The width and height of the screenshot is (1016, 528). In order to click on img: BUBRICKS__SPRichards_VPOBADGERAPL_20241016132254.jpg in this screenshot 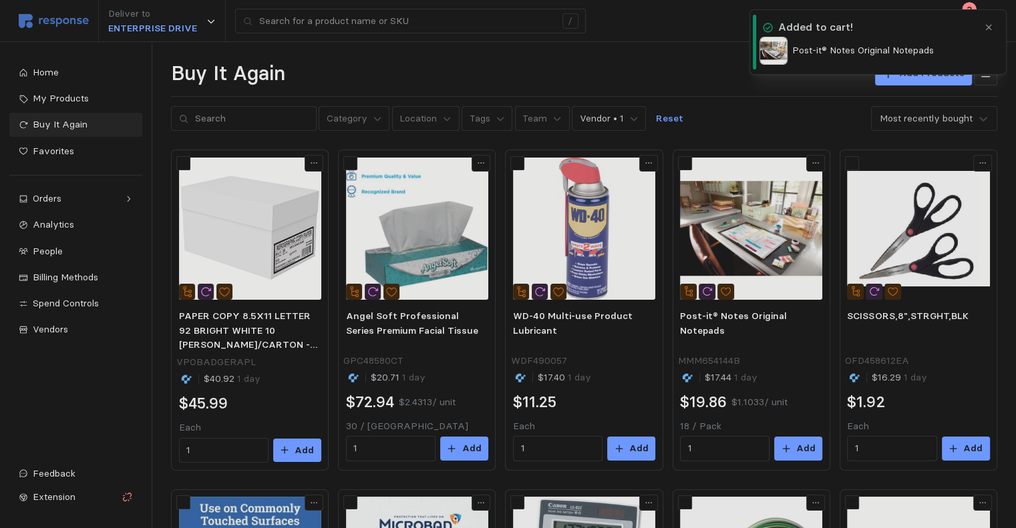, I will do `click(250, 228)`.